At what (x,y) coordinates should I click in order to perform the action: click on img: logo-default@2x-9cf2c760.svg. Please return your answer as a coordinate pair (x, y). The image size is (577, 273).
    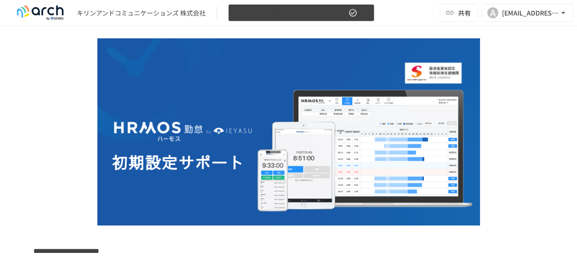
    Looking at the image, I should click on (40, 13).